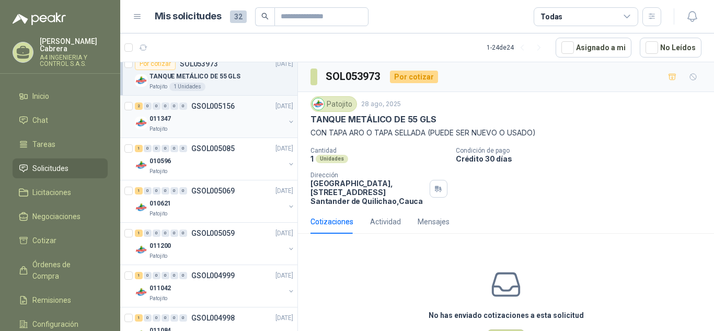 The image size is (714, 331). What do you see at coordinates (213, 318) in the screenshot?
I see `p: GSOL004998` at bounding box center [213, 318].